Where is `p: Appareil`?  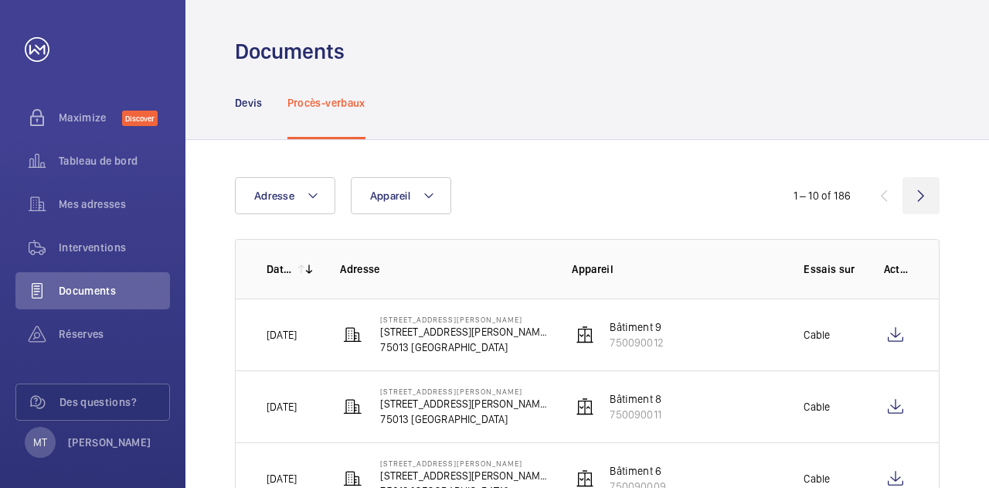 p: Appareil is located at coordinates (676, 269).